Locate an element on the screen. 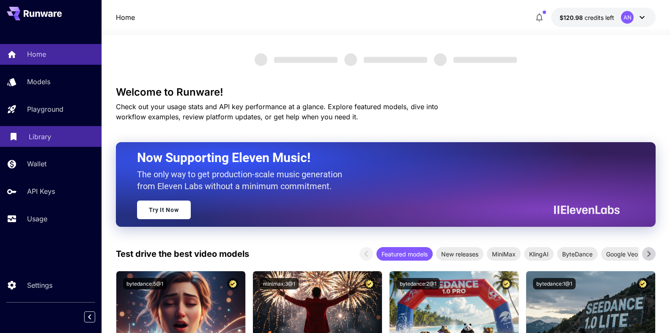 This screenshot has width=670, height=333. div: AN is located at coordinates (627, 17).